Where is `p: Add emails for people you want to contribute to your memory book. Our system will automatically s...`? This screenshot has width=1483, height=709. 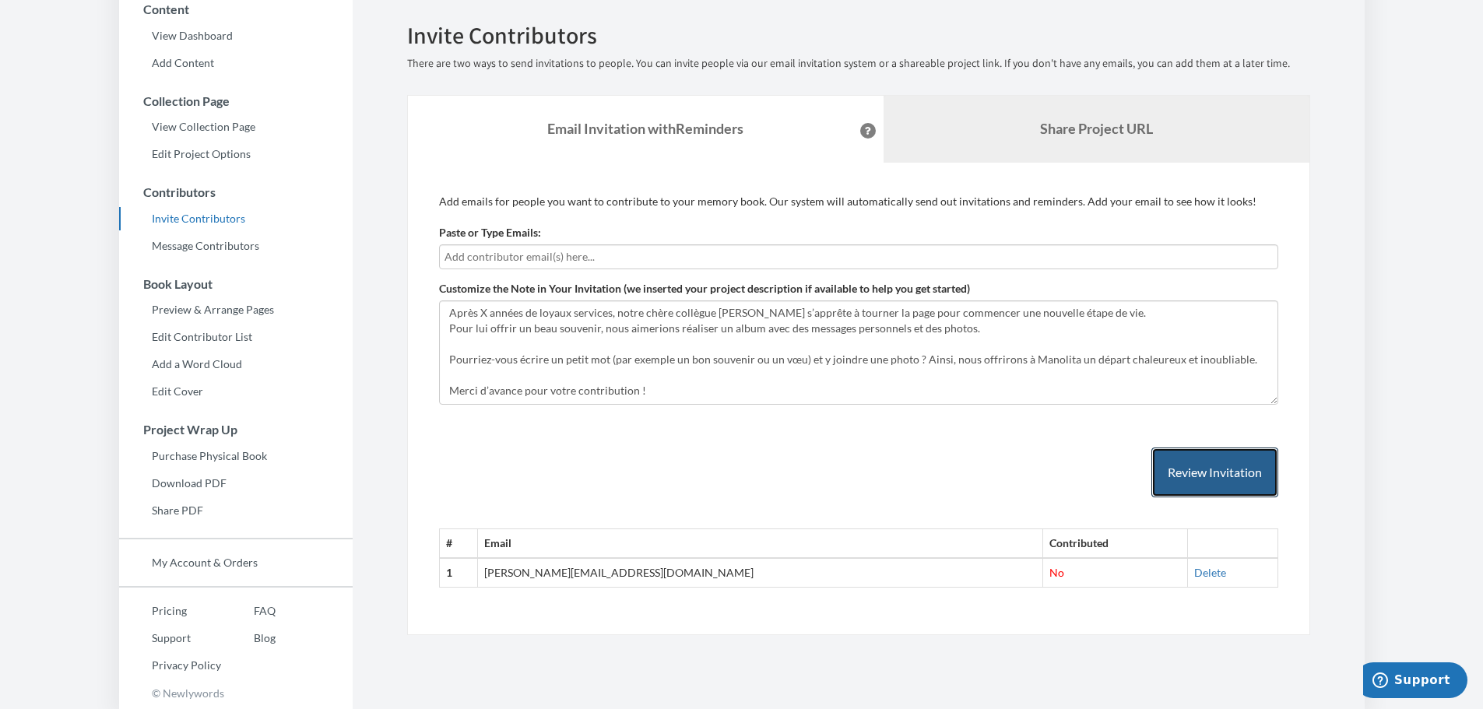 p: Add emails for people you want to contribute to your memory book. Our system will automatically s... is located at coordinates (858, 202).